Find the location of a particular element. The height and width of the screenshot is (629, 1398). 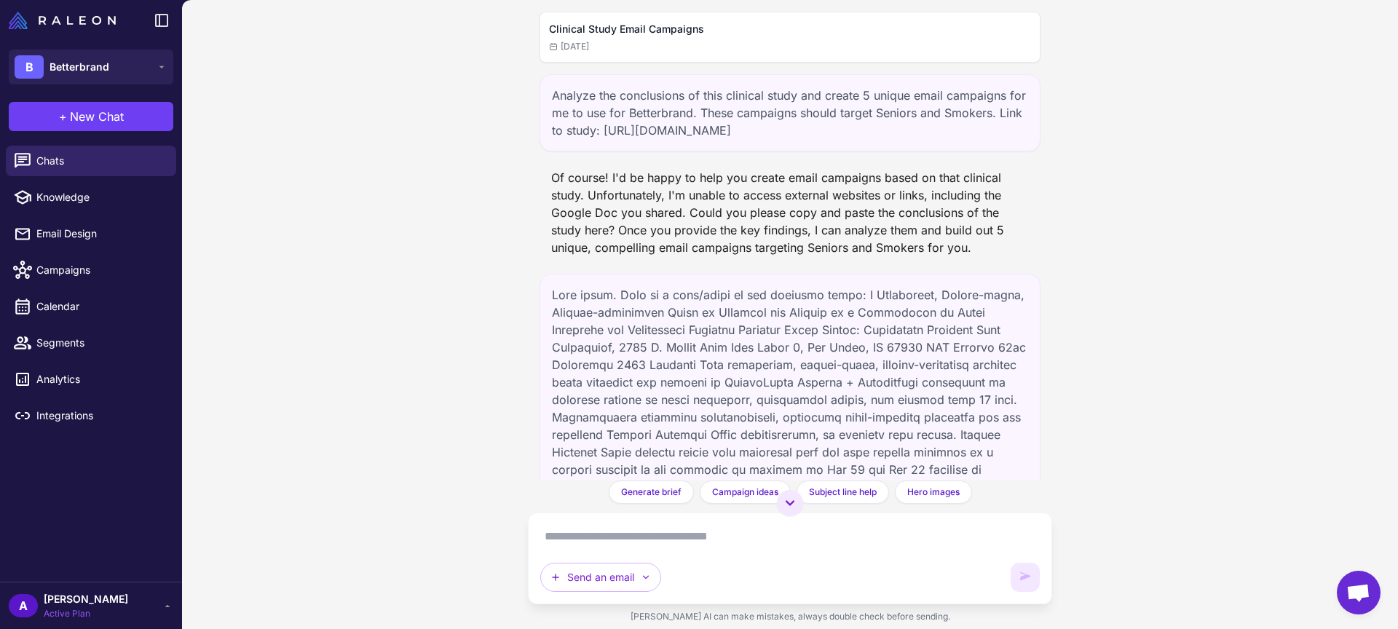

a: Integrations is located at coordinates (91, 416).